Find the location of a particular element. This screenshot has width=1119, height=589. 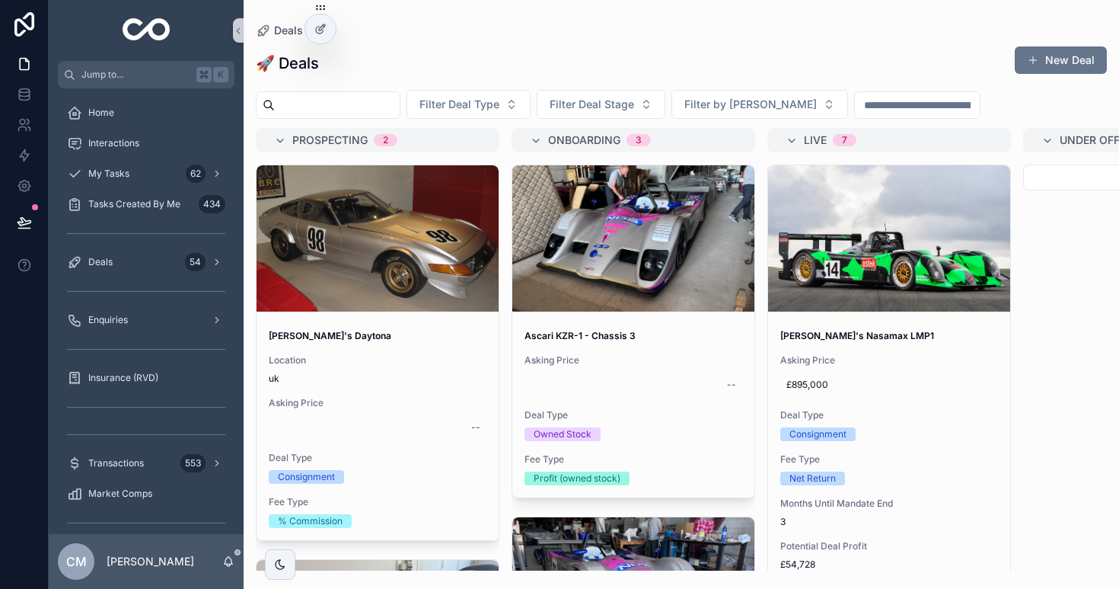

div: IMG_1331.JPG is located at coordinates (634, 238).